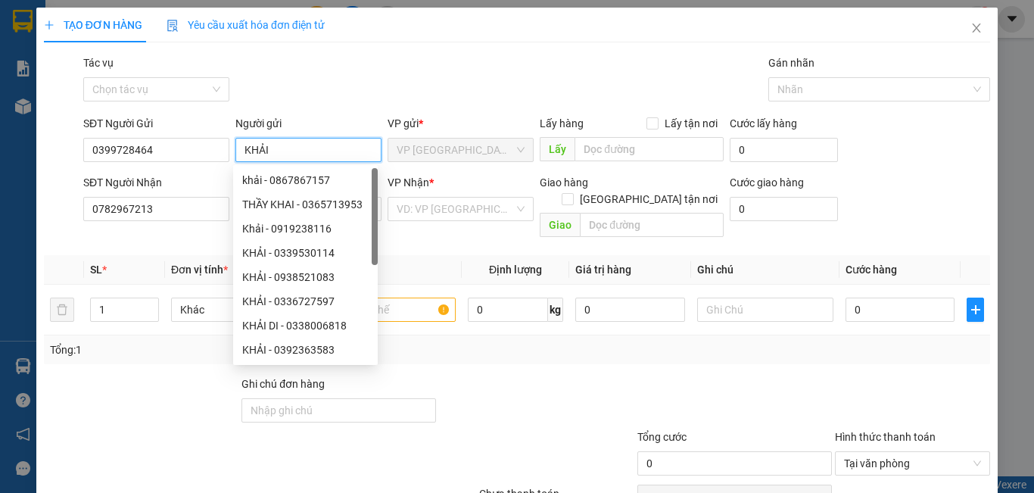 The height and width of the screenshot is (493, 1034). I want to click on div: KHẢI - 0938521083, so click(305, 277).